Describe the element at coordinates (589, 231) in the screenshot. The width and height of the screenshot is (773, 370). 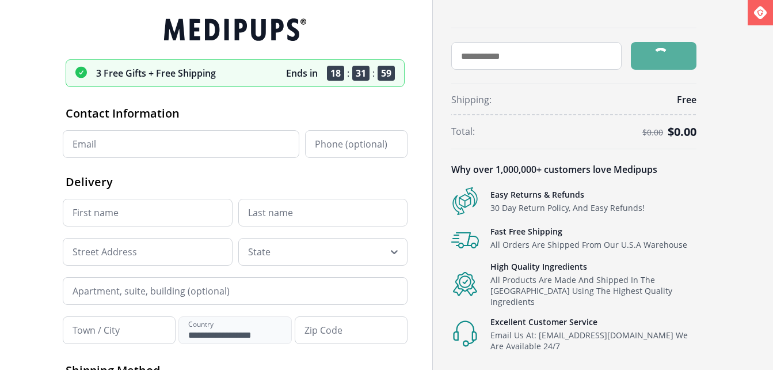
I see `span: Fast Free Shipping` at that location.